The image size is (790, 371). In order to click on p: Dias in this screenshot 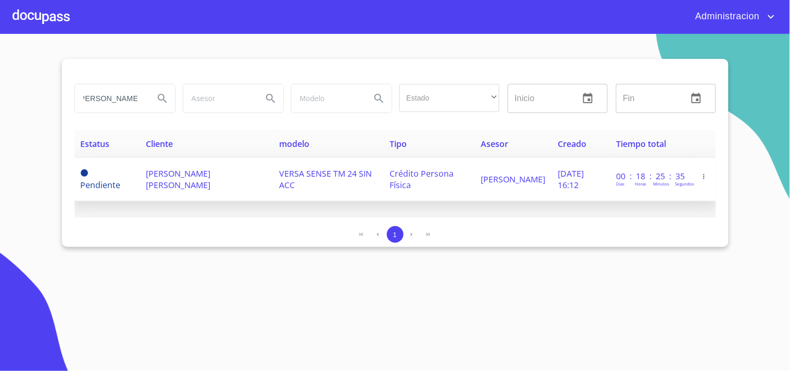, I will do `click(620, 183)`.